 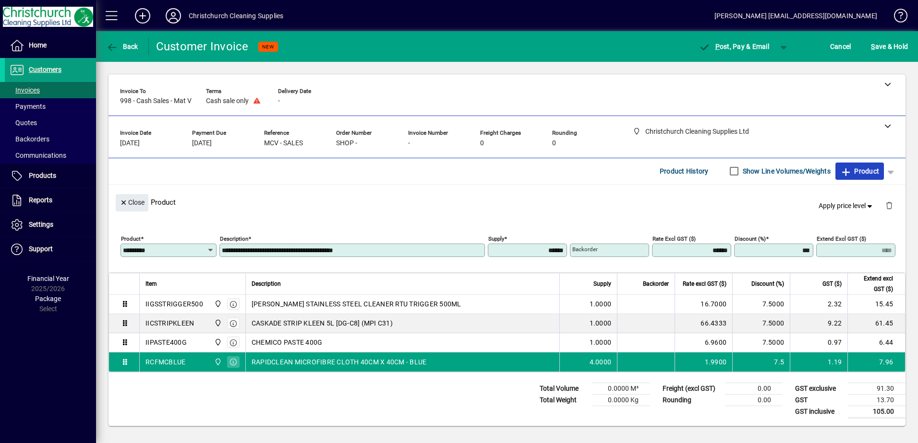 What do you see at coordinates (29, 139) in the screenshot?
I see `span: Backorders` at bounding box center [29, 139].